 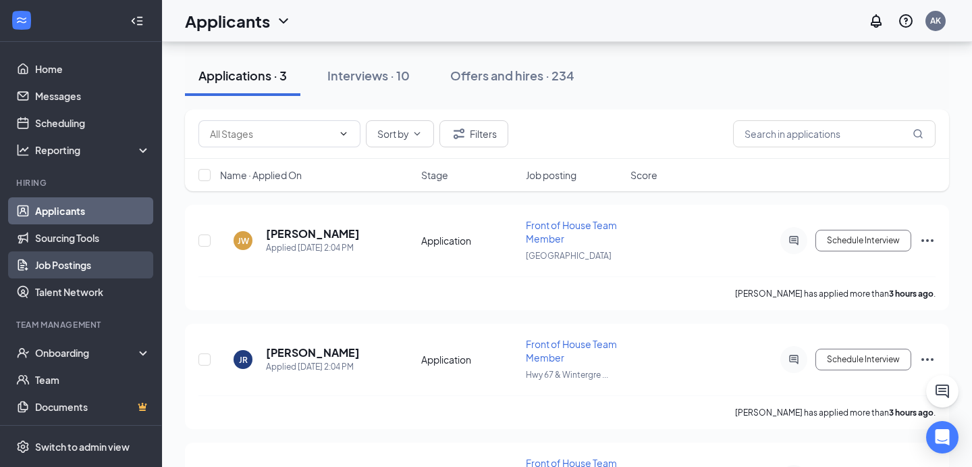 I want to click on button: Filter Filters, so click(x=474, y=134).